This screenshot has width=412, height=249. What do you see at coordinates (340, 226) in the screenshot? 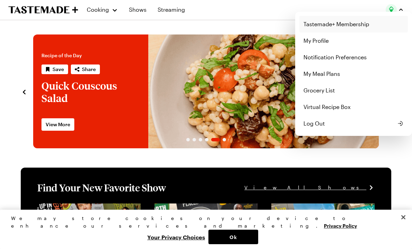
I see `a: More information about your privacy, opens in a new tab` at bounding box center [340, 226].